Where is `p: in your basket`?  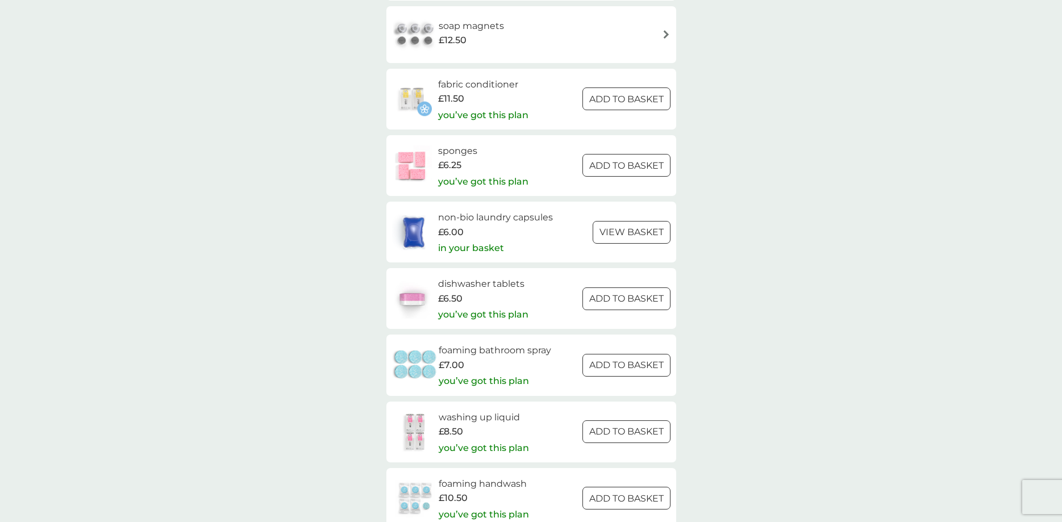
p: in your basket is located at coordinates (471, 248).